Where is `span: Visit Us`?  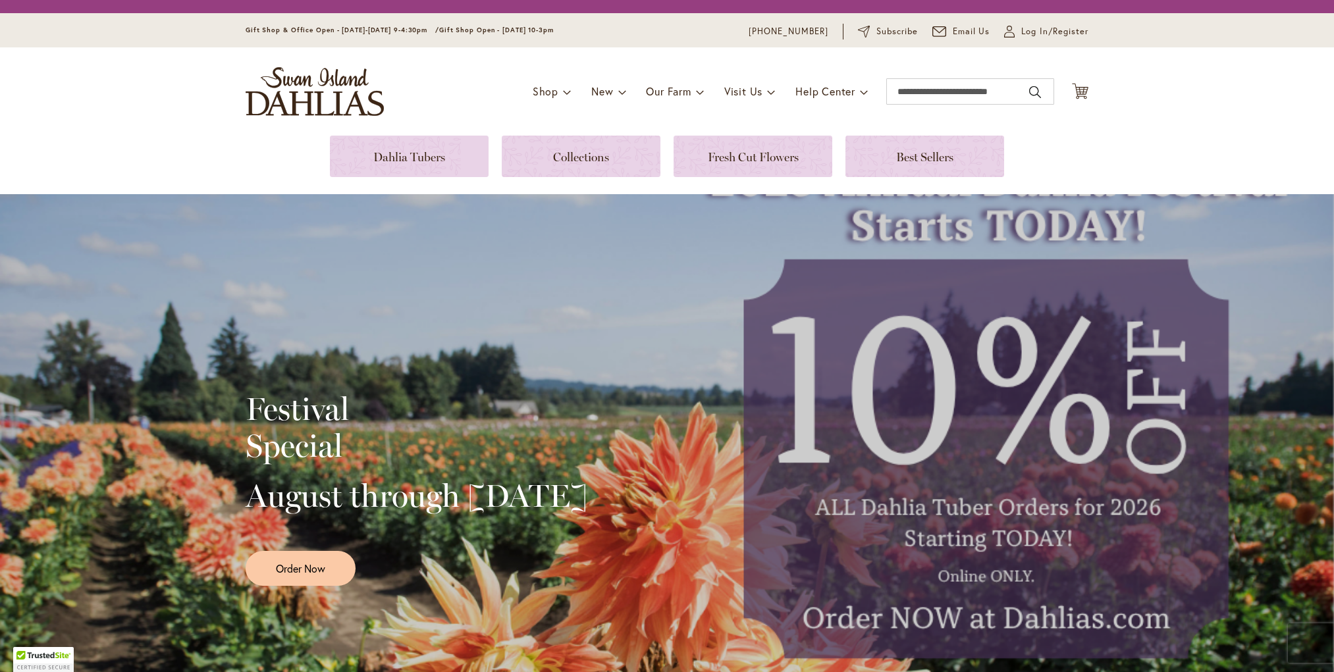
span: Visit Us is located at coordinates (744, 91).